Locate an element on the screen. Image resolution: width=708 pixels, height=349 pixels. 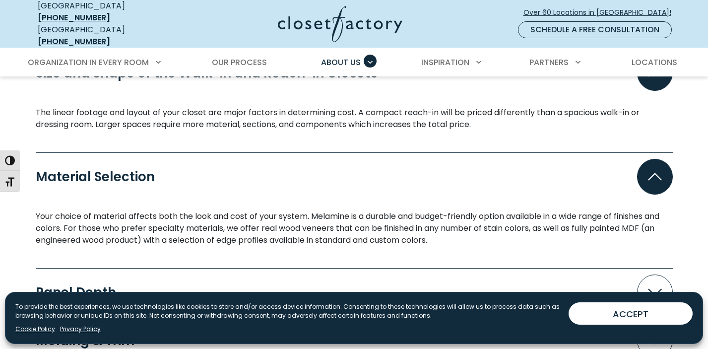
span: Partners is located at coordinates (549, 62).